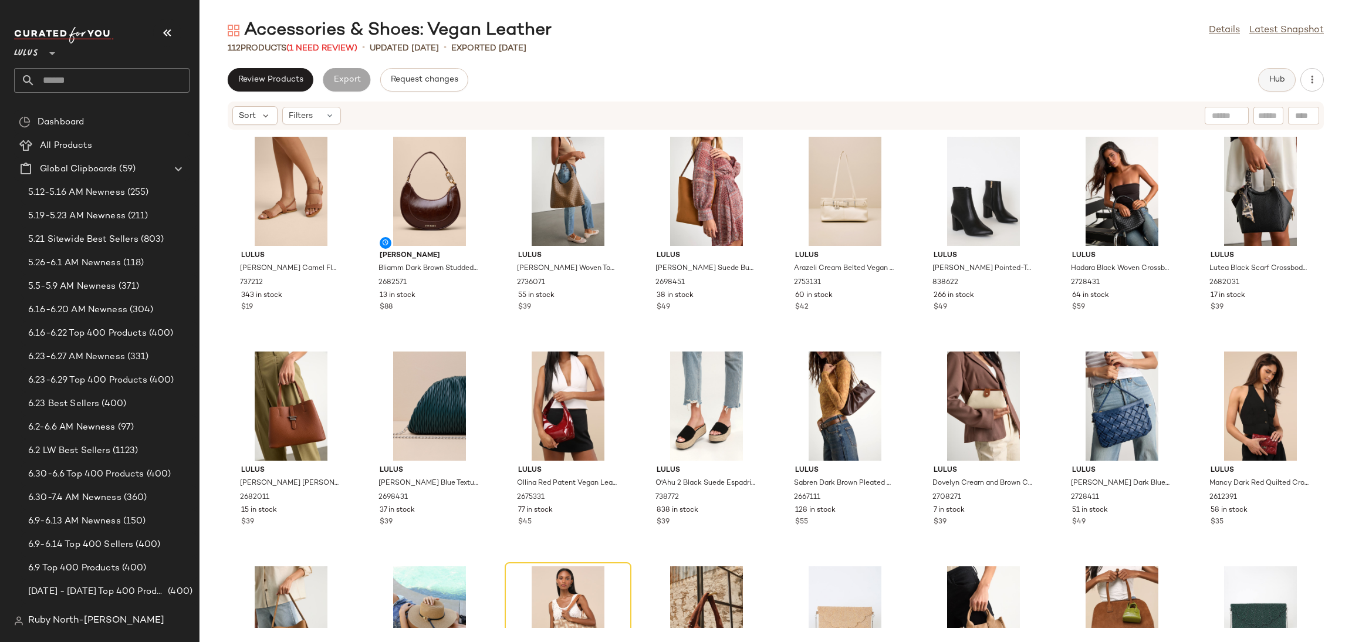 This screenshot has width=1352, height=642. I want to click on span: 2708271, so click(947, 498).